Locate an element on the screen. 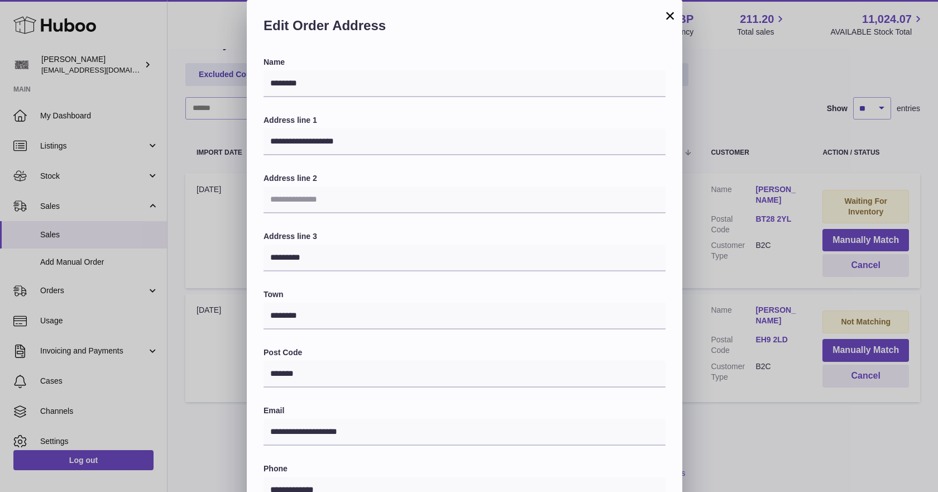 This screenshot has height=492, width=938. label: Name is located at coordinates (465, 62).